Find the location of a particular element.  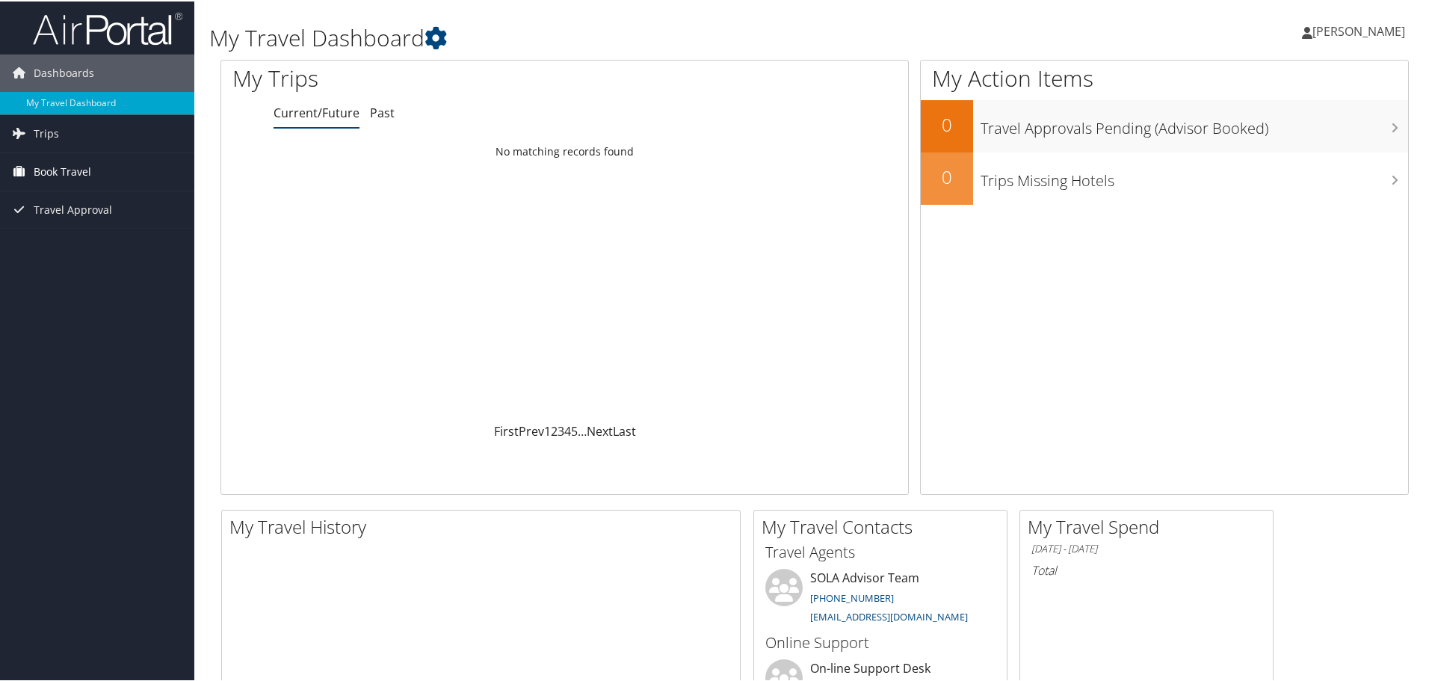

h6: Total is located at coordinates (1147, 569).